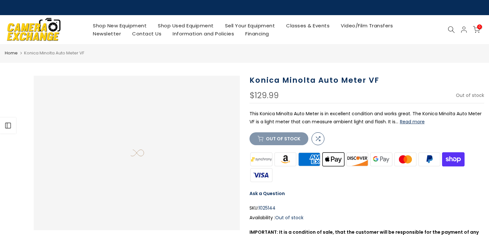 The width and height of the screenshot is (489, 235). I want to click on a: Ask a Question, so click(267, 193).